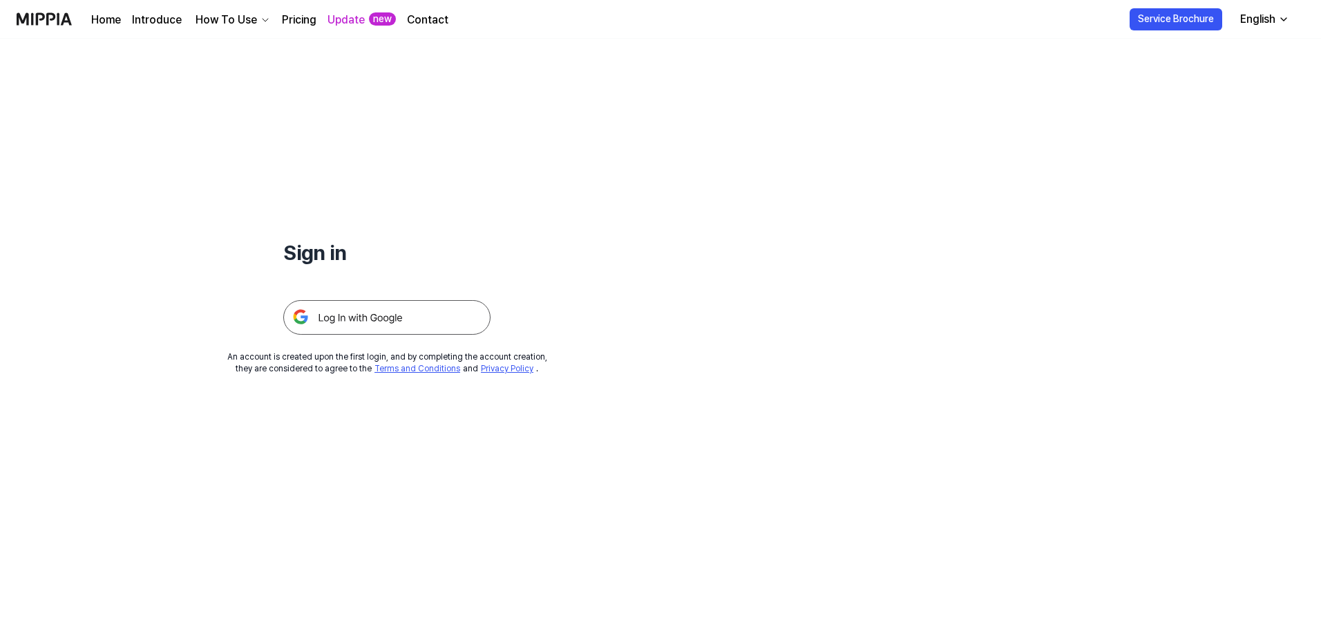 The width and height of the screenshot is (1321, 630). What do you see at coordinates (507, 368) in the screenshot?
I see `a: Privacy Policy` at bounding box center [507, 368].